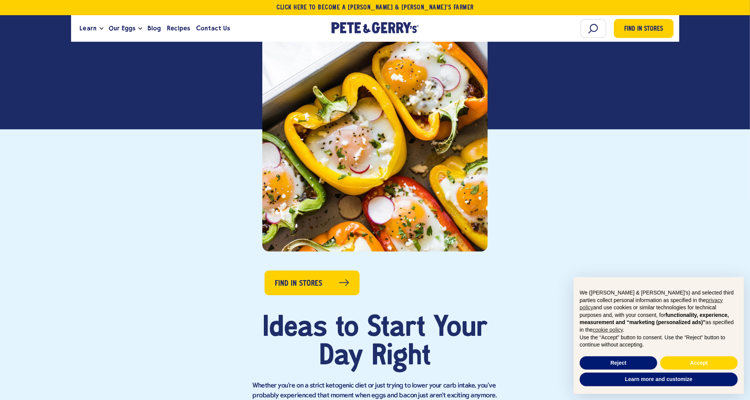  Describe the element at coordinates (658, 336) in the screenshot. I see `div: Notice` at that location.